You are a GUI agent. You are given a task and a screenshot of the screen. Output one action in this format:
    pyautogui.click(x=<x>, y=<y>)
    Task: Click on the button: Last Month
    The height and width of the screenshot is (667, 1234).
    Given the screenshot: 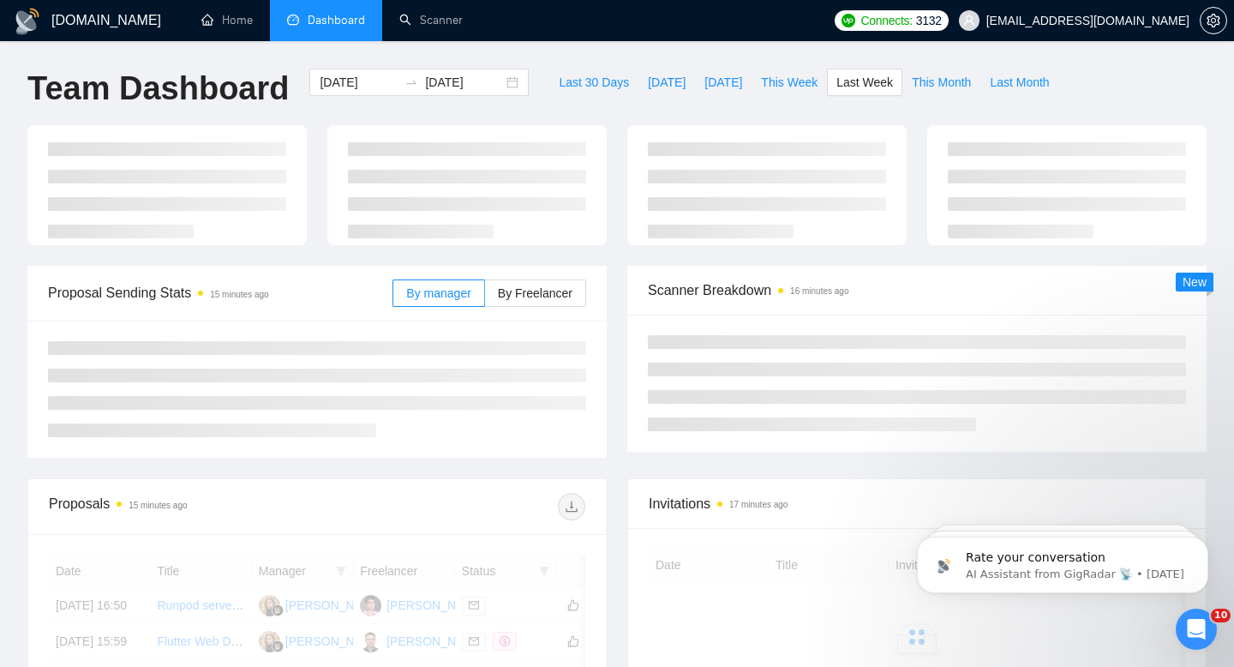 What is the action you would take?
    pyautogui.click(x=1019, y=82)
    